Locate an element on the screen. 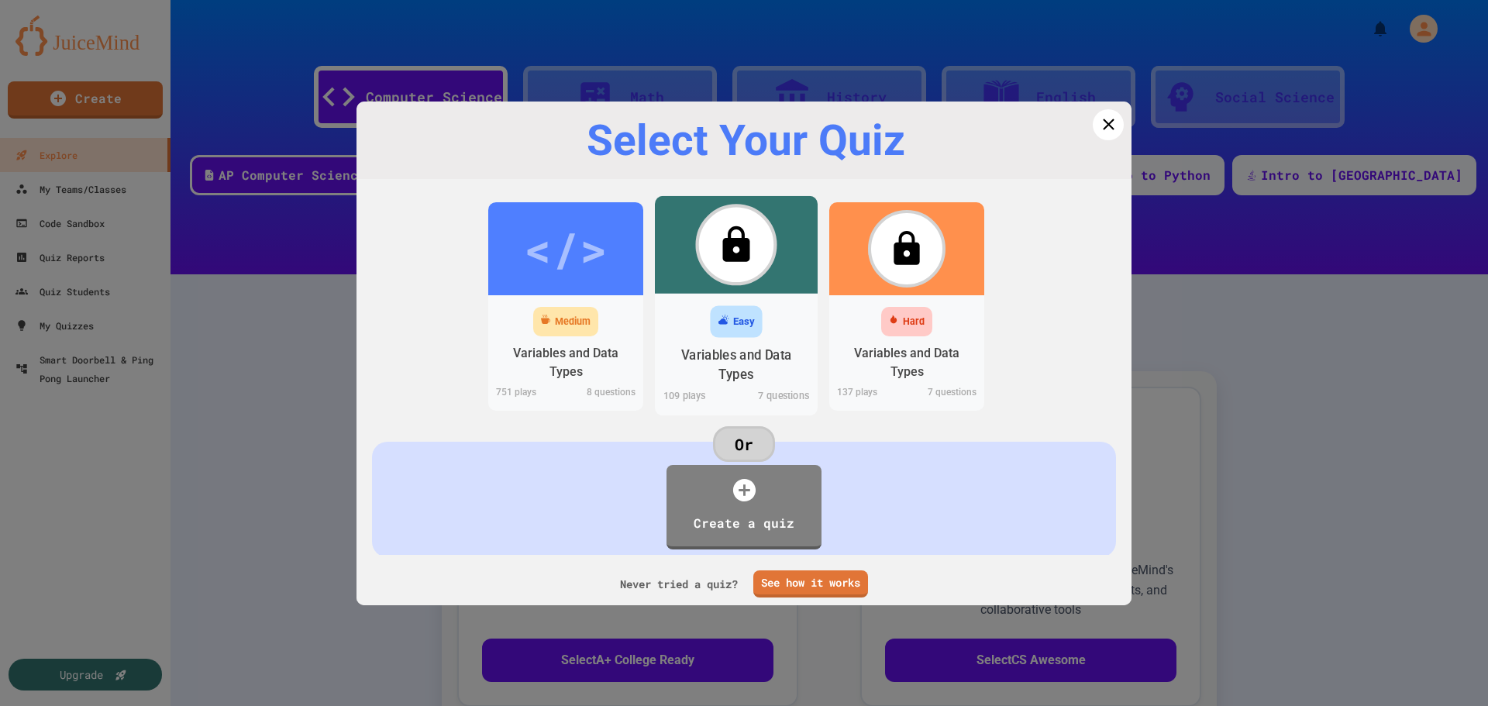 The height and width of the screenshot is (706, 1488). span: Never tried a quiz? is located at coordinates (679, 584).